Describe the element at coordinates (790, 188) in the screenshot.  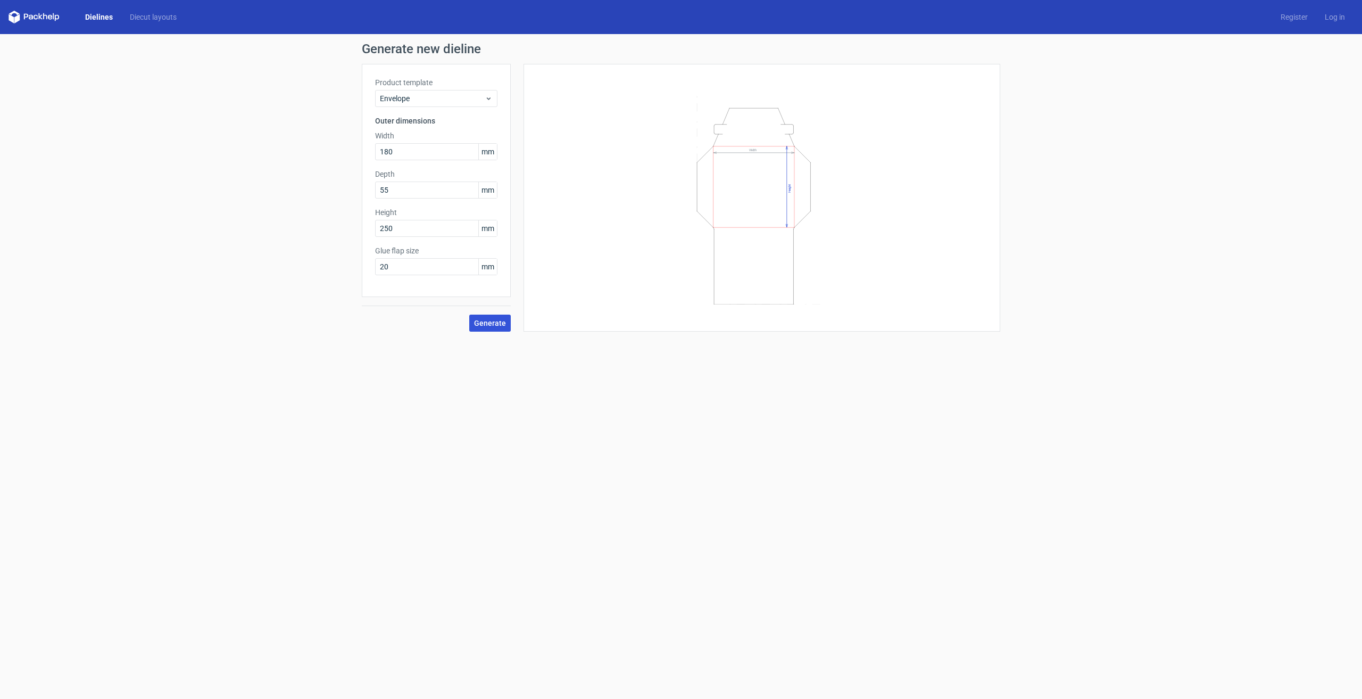
I see `text: Height` at that location.